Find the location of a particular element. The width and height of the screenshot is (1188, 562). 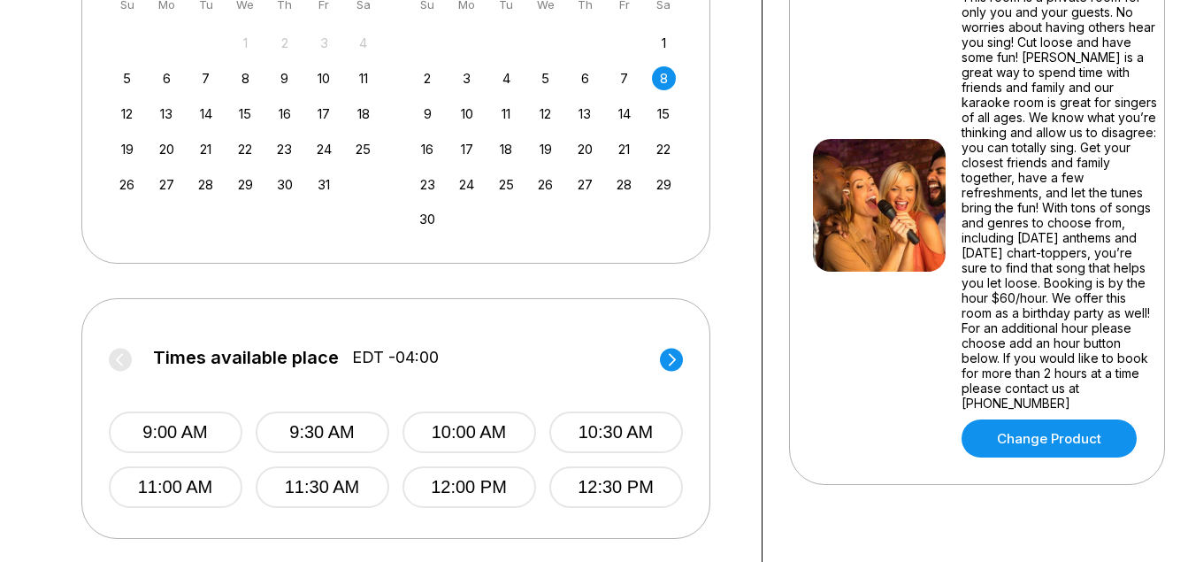

div: Choose Monday, October 27th, 2025 is located at coordinates (166, 184).